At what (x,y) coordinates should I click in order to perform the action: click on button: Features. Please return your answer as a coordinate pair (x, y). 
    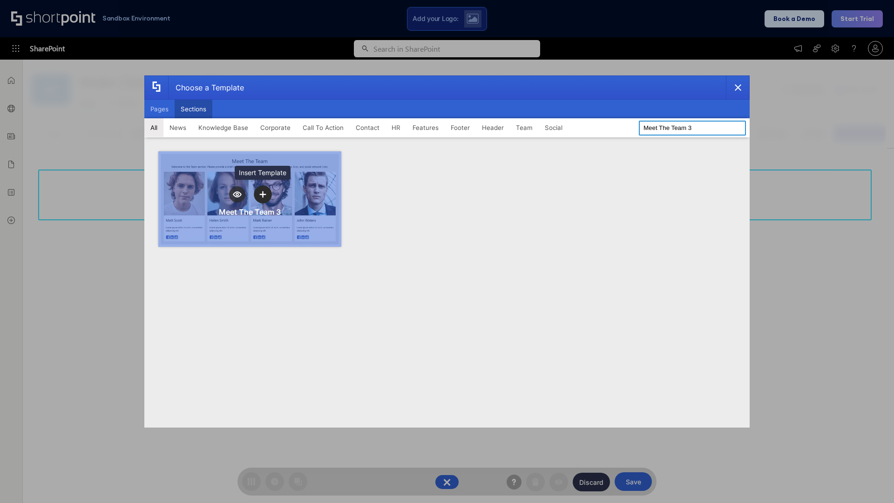
    Looking at the image, I should click on (426, 128).